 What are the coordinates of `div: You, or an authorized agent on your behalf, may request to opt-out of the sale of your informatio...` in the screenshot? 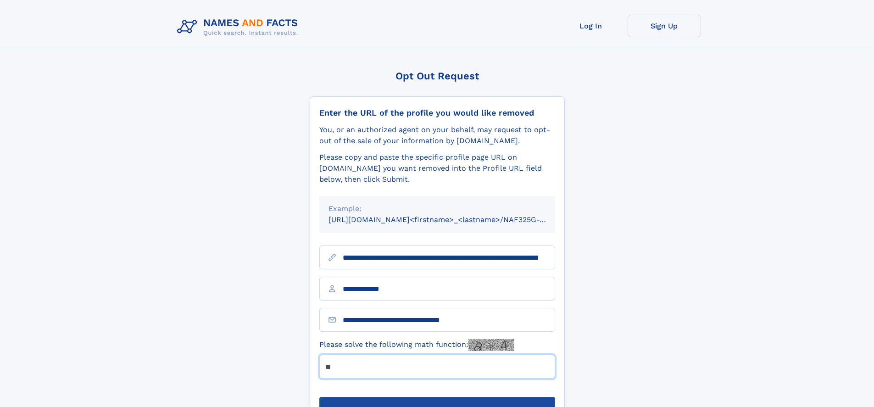 It's located at (437, 135).